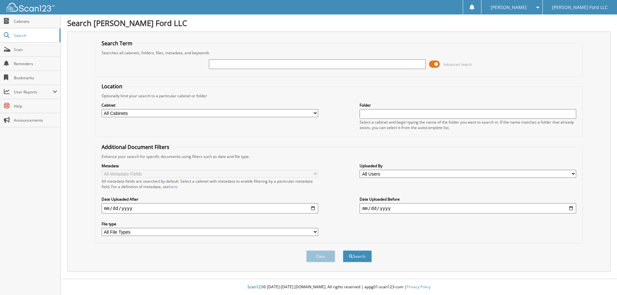  What do you see at coordinates (35, 49) in the screenshot?
I see `span: Scan` at bounding box center [35, 49].